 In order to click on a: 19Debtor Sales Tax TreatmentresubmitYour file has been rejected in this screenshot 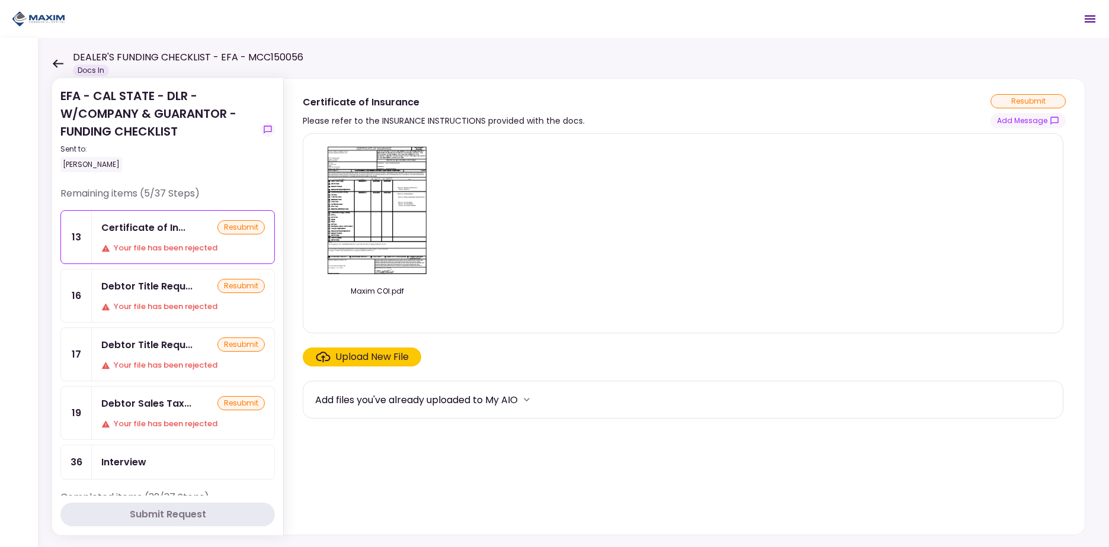, I will do `click(168, 413)`.